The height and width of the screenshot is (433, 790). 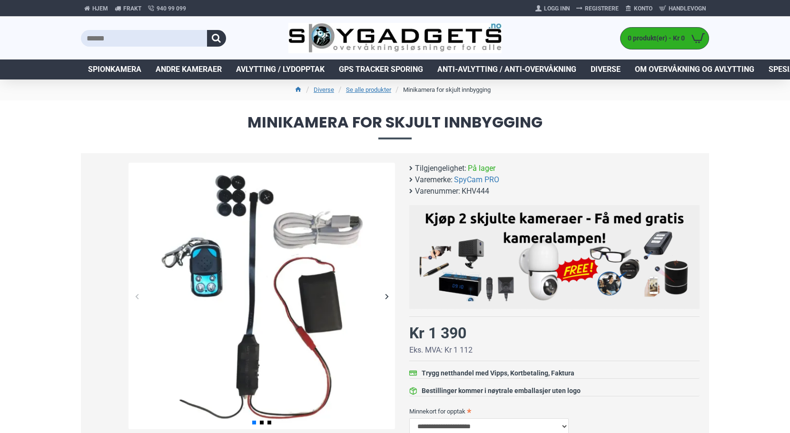 What do you see at coordinates (188, 69) in the screenshot?
I see `a: Andre kameraer` at bounding box center [188, 69].